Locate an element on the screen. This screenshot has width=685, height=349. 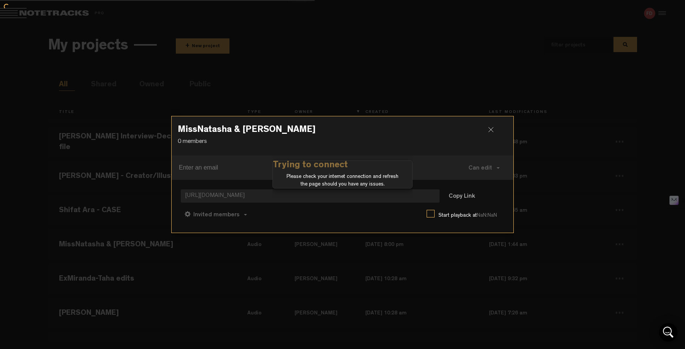
span: Can edit is located at coordinates (480, 168).